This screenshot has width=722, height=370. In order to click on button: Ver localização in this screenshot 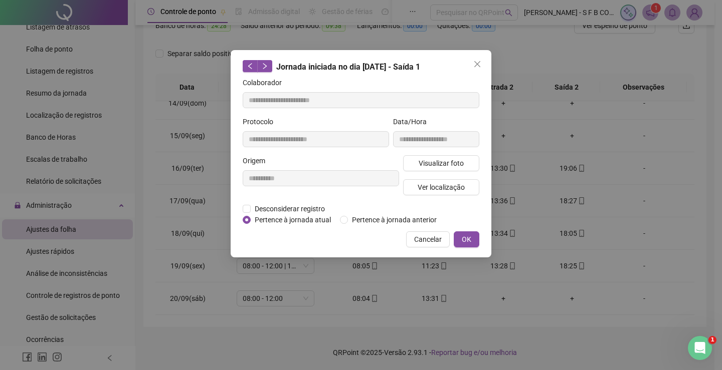, I will do `click(441, 187)`.